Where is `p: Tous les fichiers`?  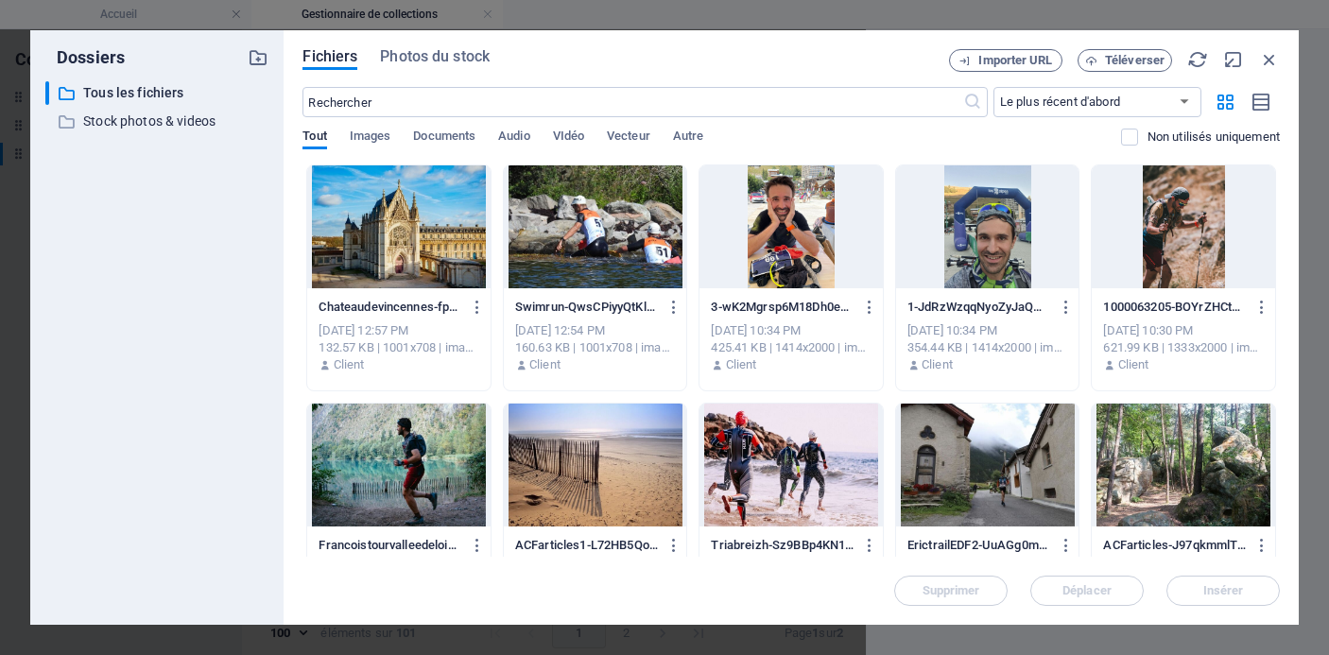
p: Tous les fichiers is located at coordinates (159, 93).